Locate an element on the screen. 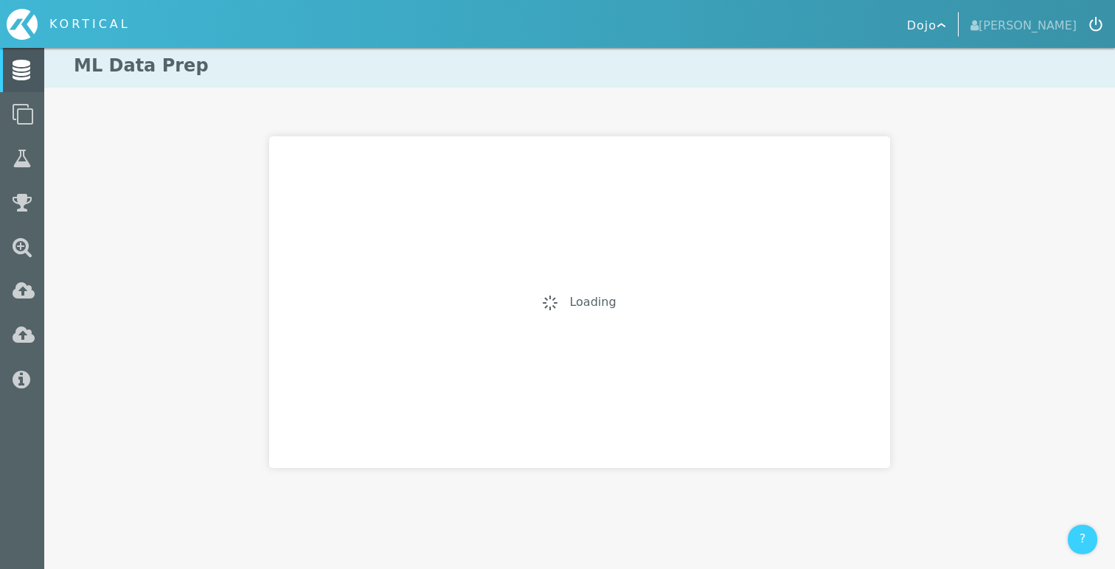 The height and width of the screenshot is (569, 1115). div: KORTICAL is located at coordinates (90, 24).